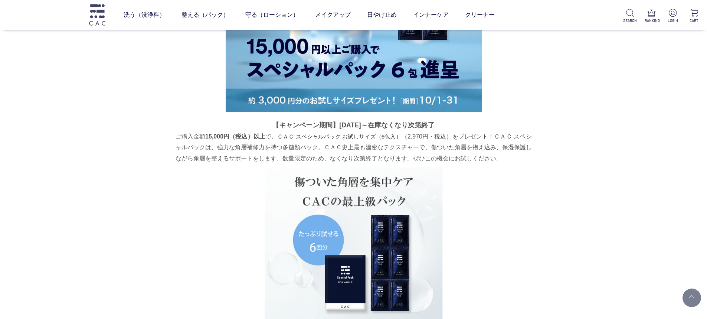 This screenshot has width=707, height=319. I want to click on span: 15,000円（税込）以上, so click(235, 136).